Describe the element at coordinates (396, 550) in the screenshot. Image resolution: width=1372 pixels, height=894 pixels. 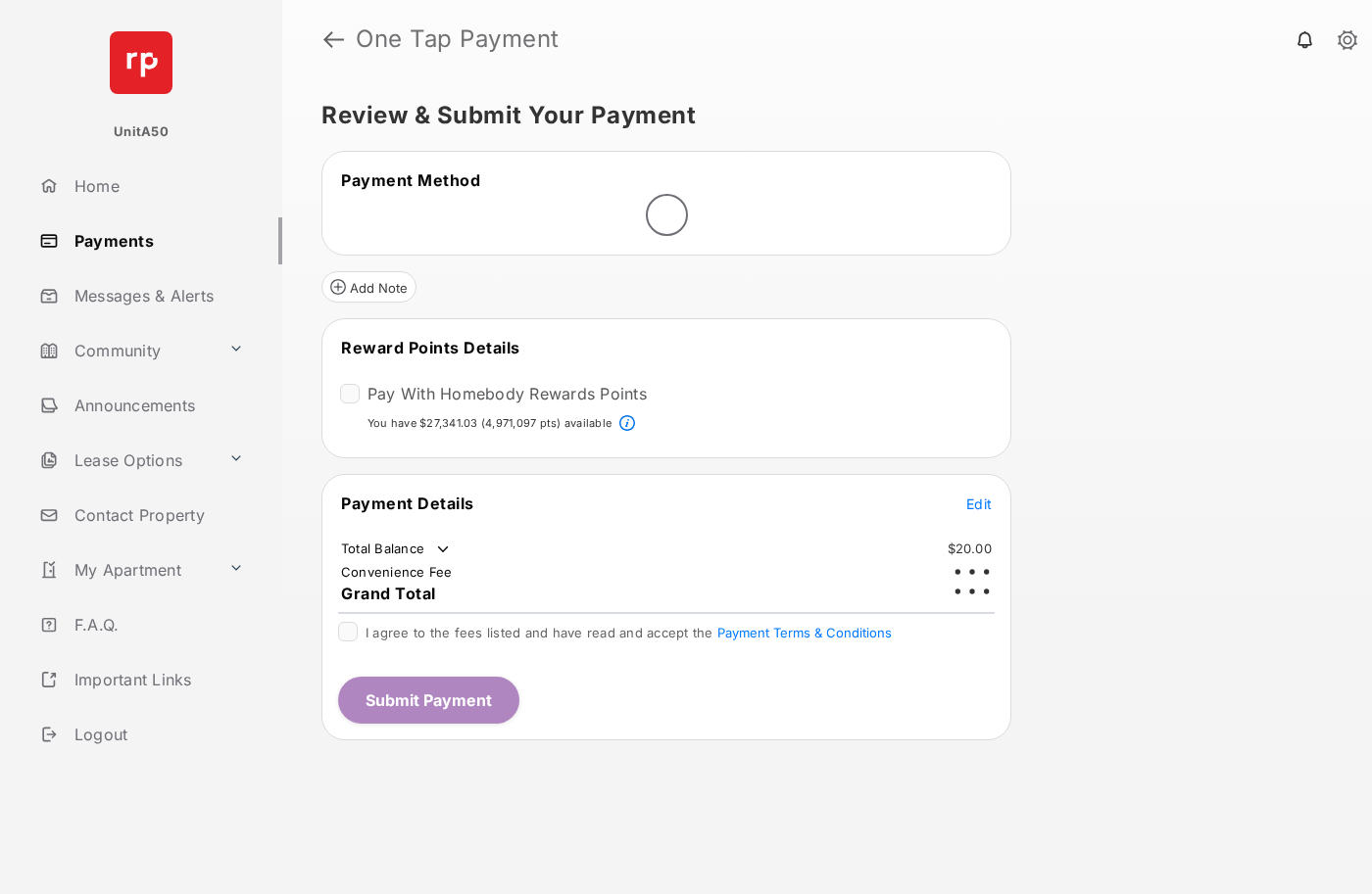
I see `td: Total Balance` at that location.